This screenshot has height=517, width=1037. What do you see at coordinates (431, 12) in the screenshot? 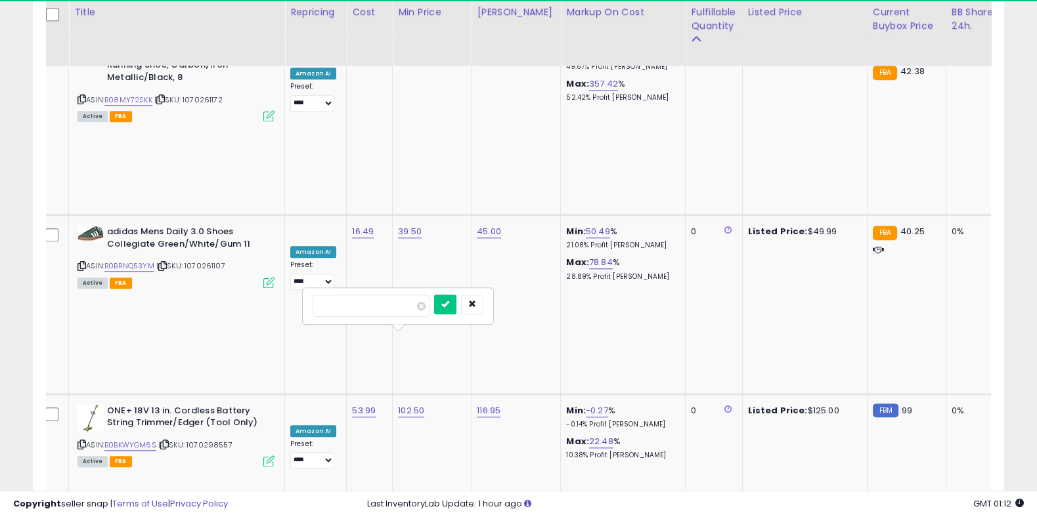
I see `div: Min Price` at bounding box center [431, 12].